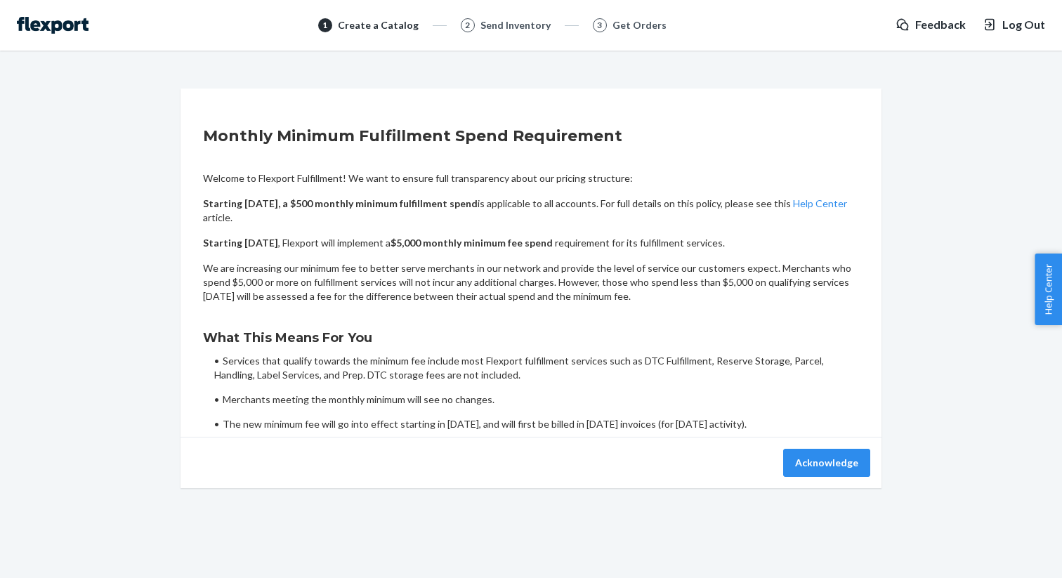 This screenshot has width=1062, height=578. Describe the element at coordinates (1023, 25) in the screenshot. I see `span: Log Out` at that location.